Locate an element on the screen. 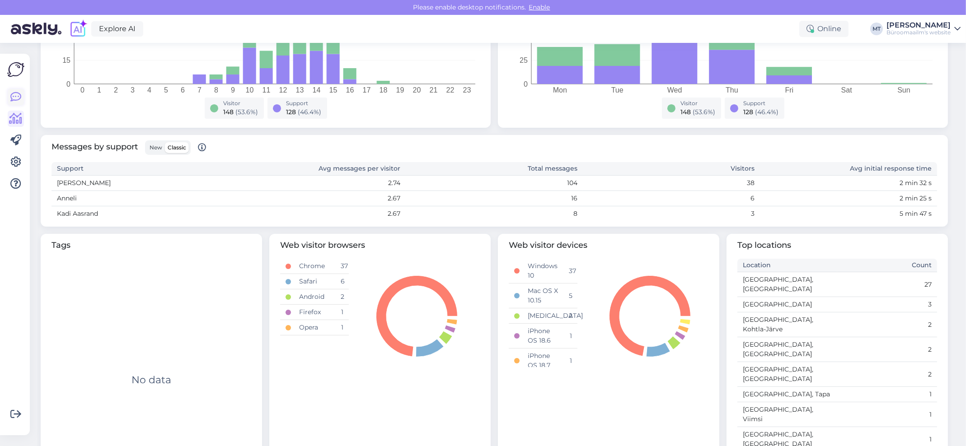  a: Explore AI is located at coordinates (117, 29).